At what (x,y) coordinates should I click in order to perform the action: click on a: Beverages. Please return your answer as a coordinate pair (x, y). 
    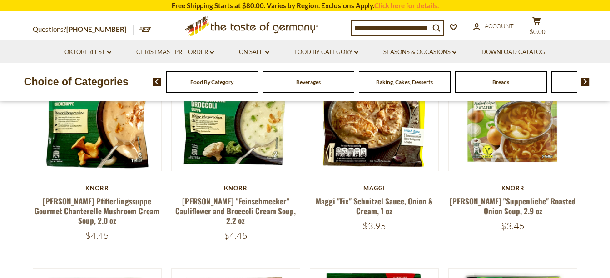
    Looking at the image, I should click on (308, 82).